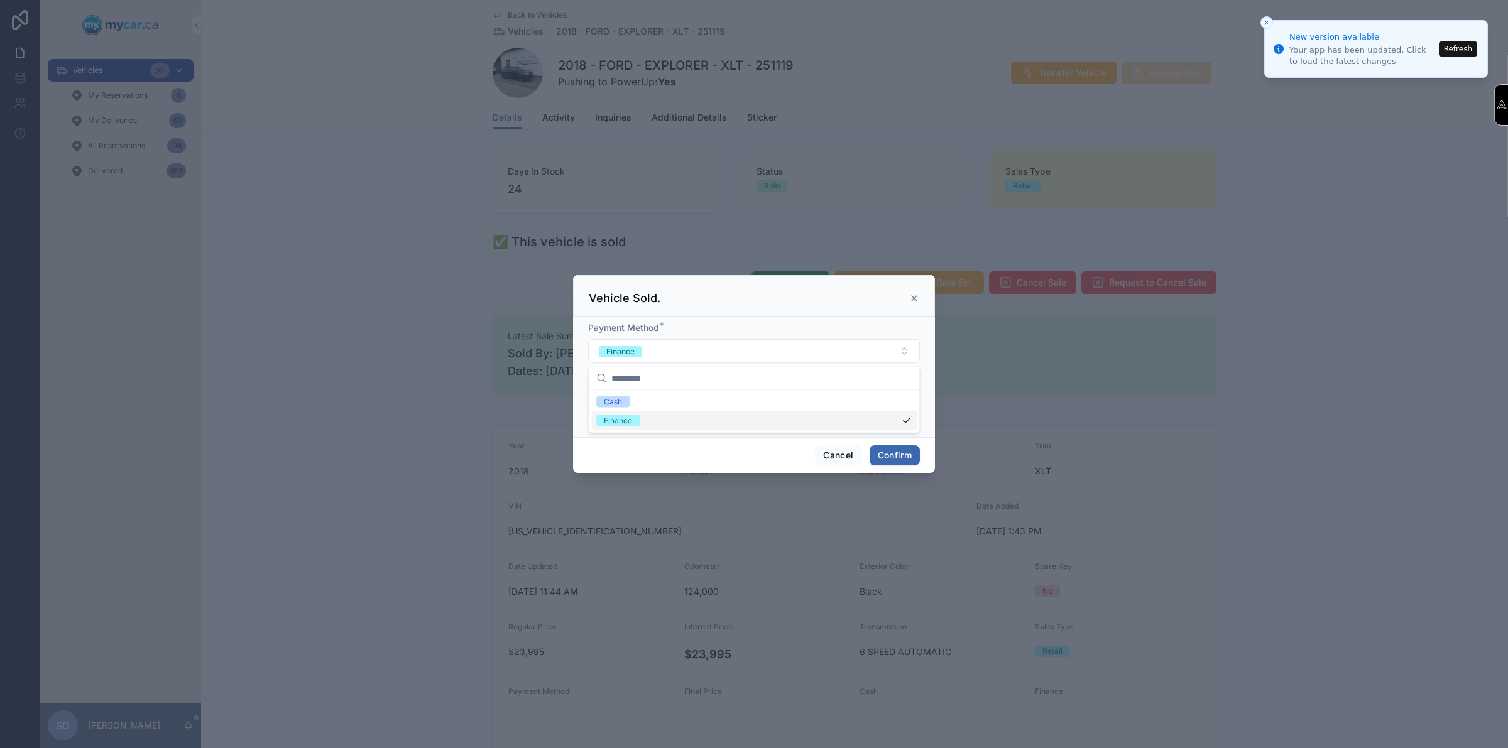 The width and height of the screenshot is (1508, 748). What do you see at coordinates (623, 327) in the screenshot?
I see `span: Payment Method` at bounding box center [623, 327].